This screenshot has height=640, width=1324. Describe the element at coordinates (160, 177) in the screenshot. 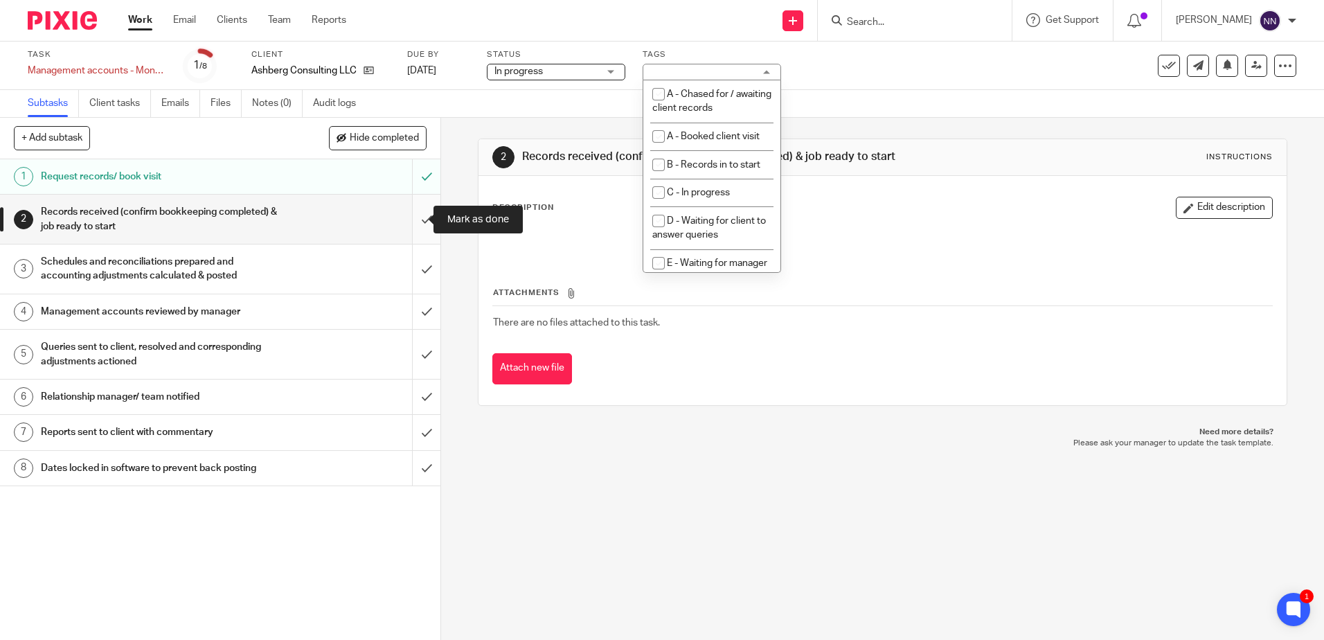

I see `h1: Request records/ book visit` at that location.